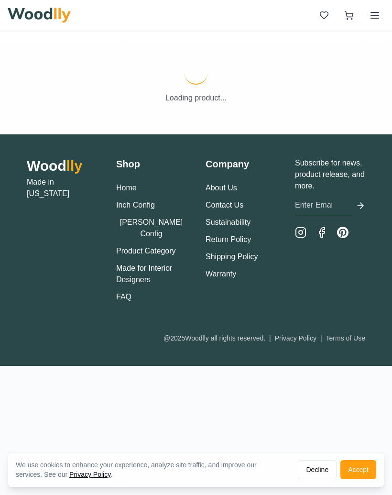 The image size is (392, 495). Describe the element at coordinates (126, 187) in the screenshot. I see `a: Home` at that location.